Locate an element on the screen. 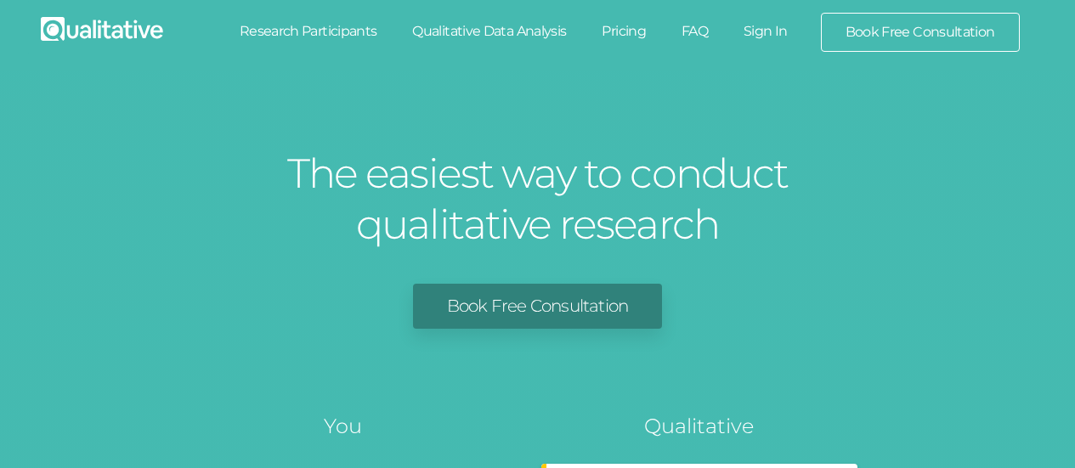  a: FAQ is located at coordinates (694, 31).